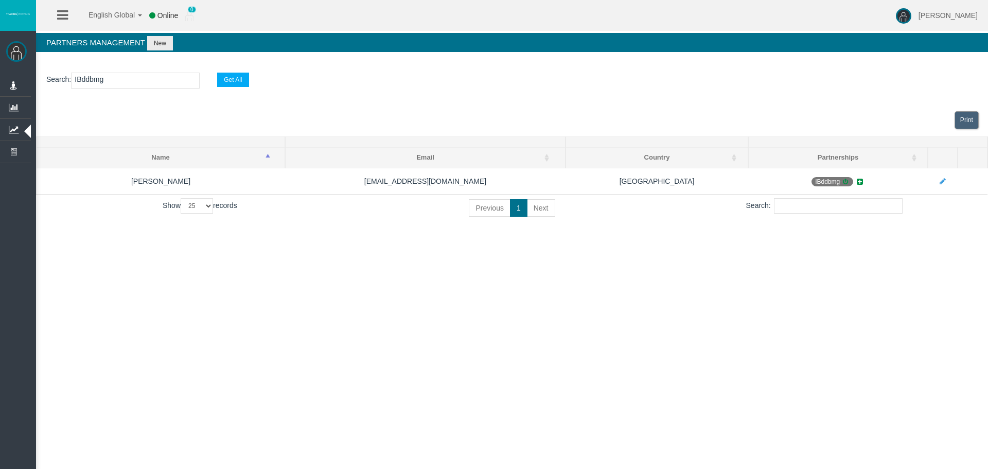 This screenshot has height=469, width=988. Describe the element at coordinates (966, 120) in the screenshot. I see `a: View print view` at that location.